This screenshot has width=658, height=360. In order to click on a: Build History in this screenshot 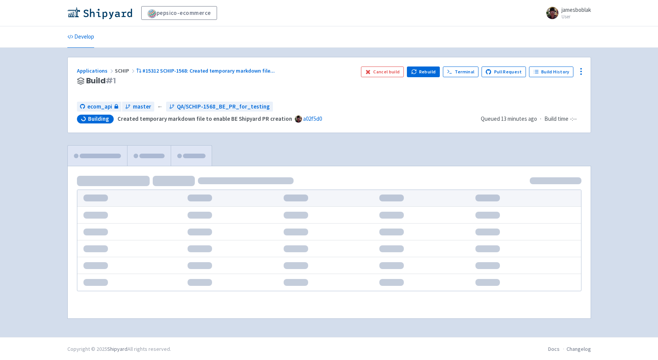, I will do `click(551, 72)`.